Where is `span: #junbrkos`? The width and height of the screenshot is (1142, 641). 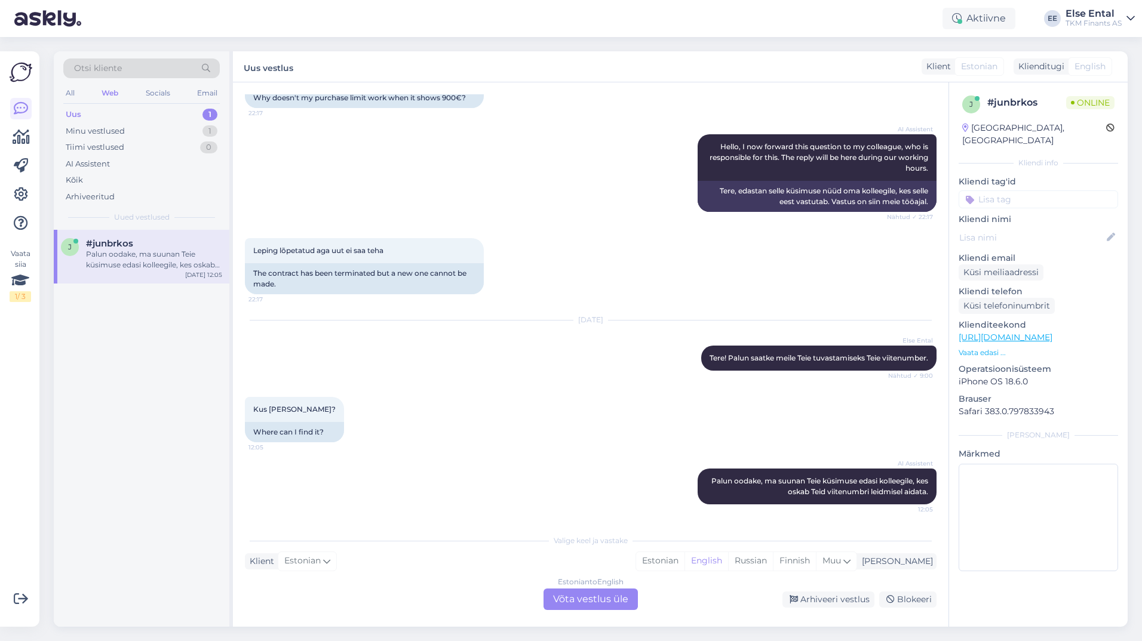 span: #junbrkos is located at coordinates (109, 244).